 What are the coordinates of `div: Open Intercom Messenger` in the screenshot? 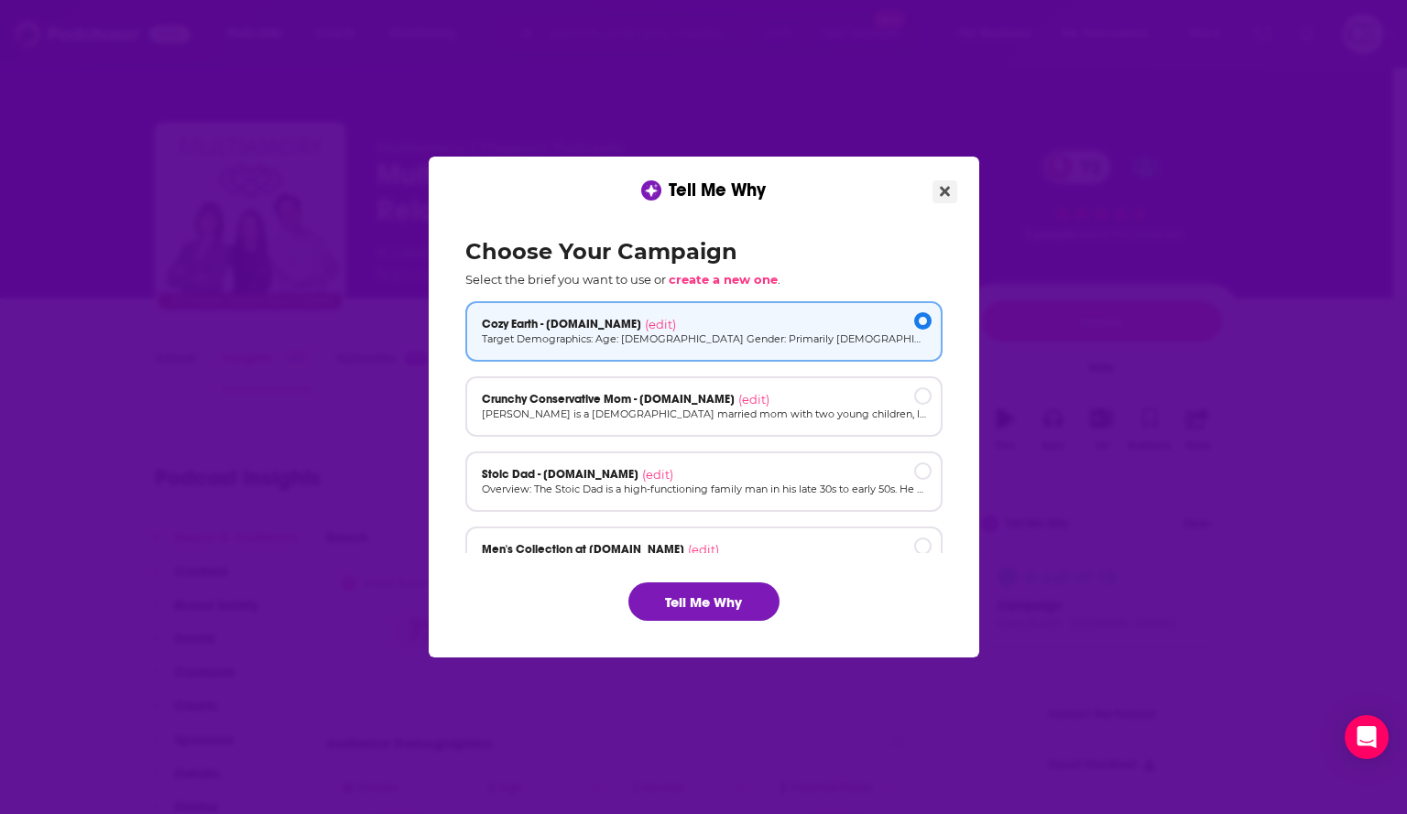 It's located at (1367, 737).